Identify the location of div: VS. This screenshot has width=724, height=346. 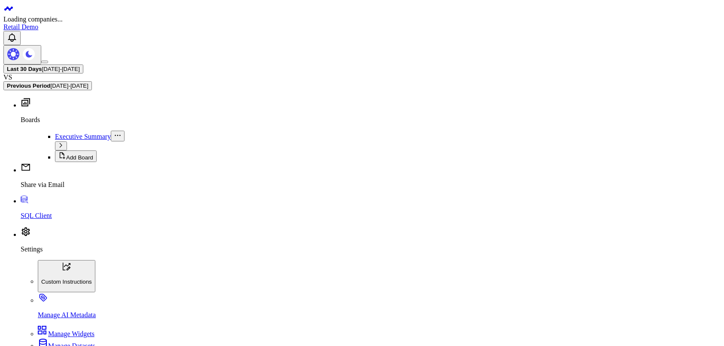
(362, 77).